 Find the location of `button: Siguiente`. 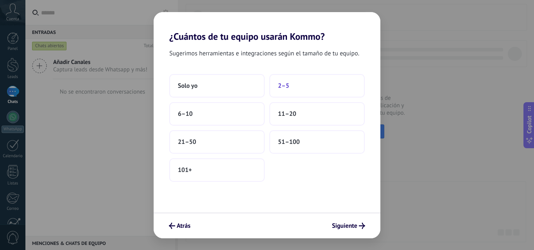

button: Siguiente is located at coordinates (348, 226).